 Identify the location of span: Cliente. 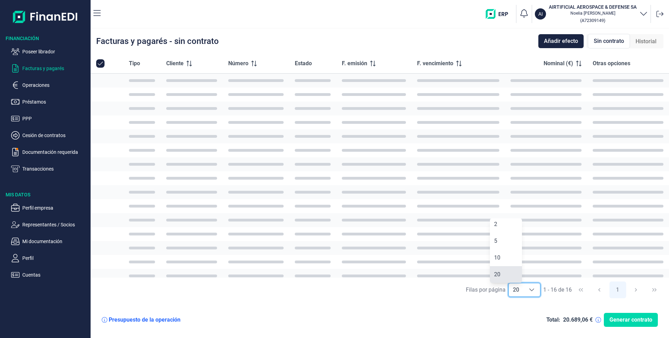
(175, 63).